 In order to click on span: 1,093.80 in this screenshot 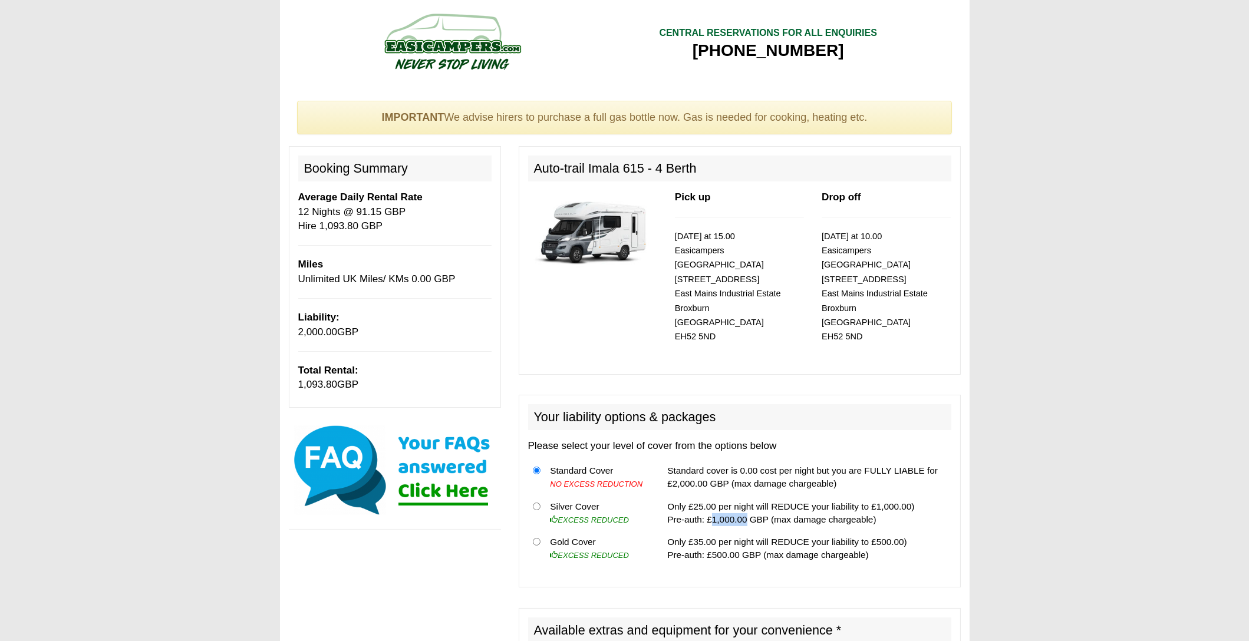, I will do `click(318, 384)`.